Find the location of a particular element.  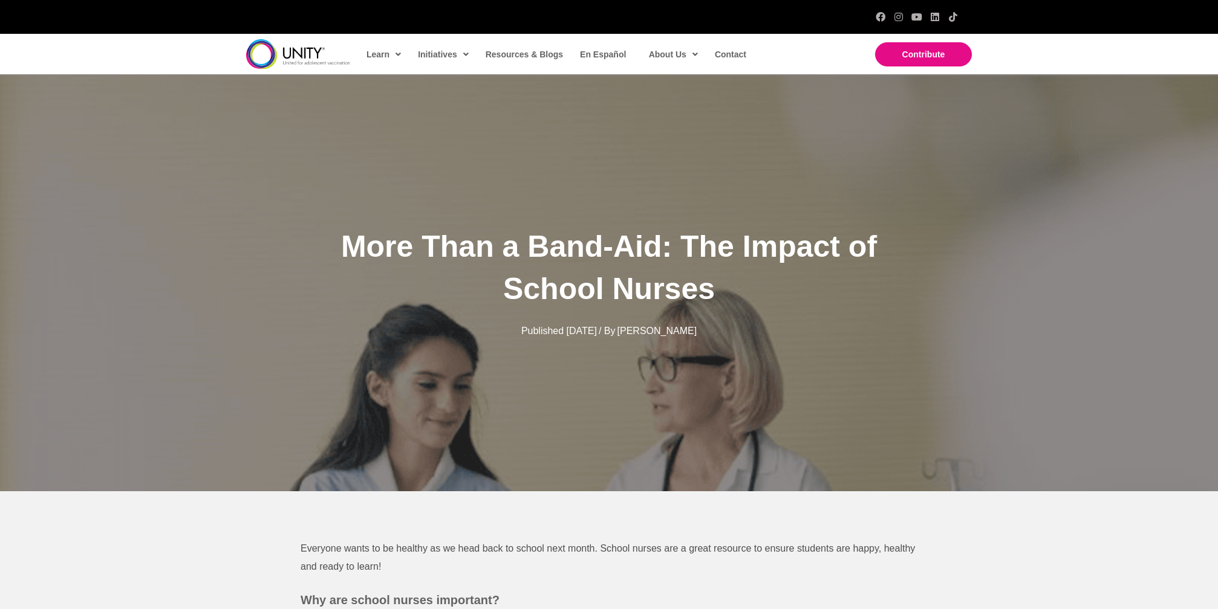

a: LinkedIn is located at coordinates (935, 17).